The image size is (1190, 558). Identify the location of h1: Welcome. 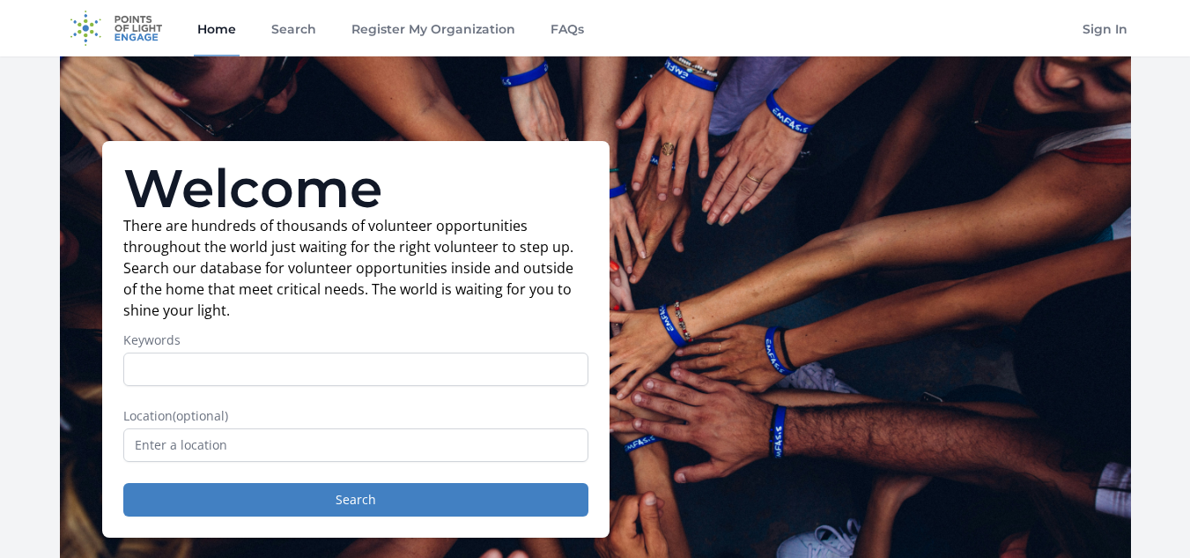
(356, 189).